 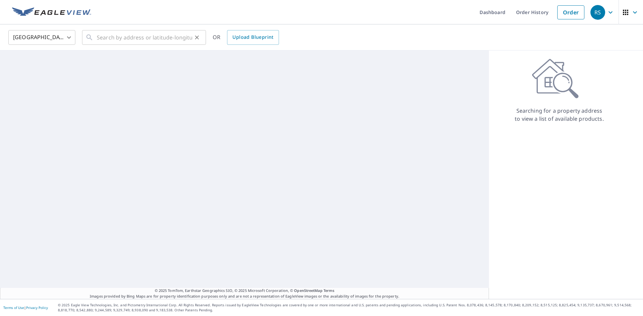 What do you see at coordinates (559, 115) in the screenshot?
I see `p: Searching for a property address to view a list of available products.` at bounding box center [559, 115].